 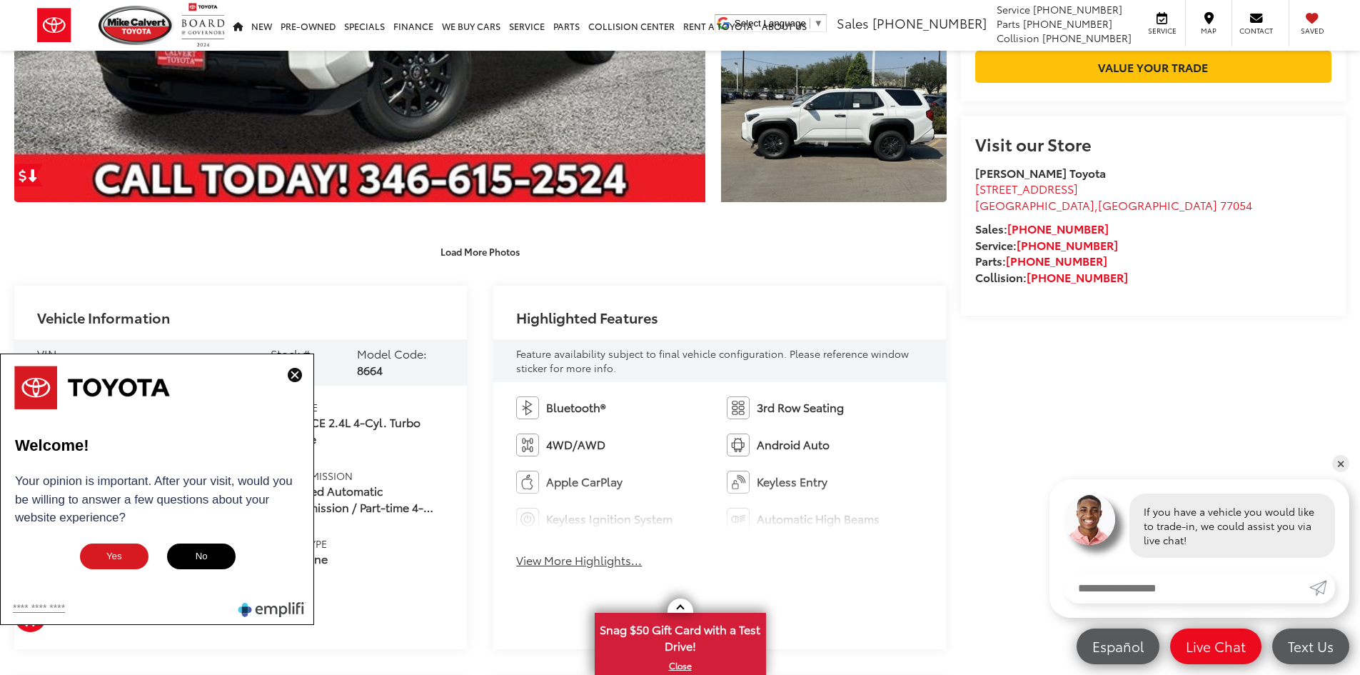 I want to click on strong: Parts:, so click(x=1041, y=260).